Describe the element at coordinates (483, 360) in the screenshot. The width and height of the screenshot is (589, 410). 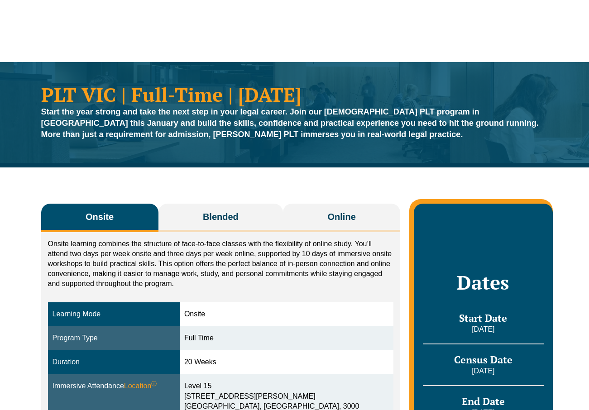
I see `span: Census Date` at that location.